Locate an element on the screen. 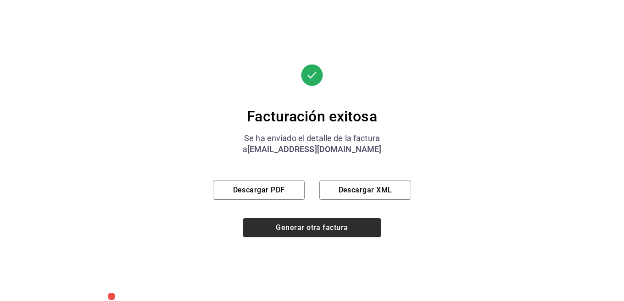 Image resolution: width=624 pixels, height=301 pixels. button: Generar otra factura is located at coordinates (312, 228).